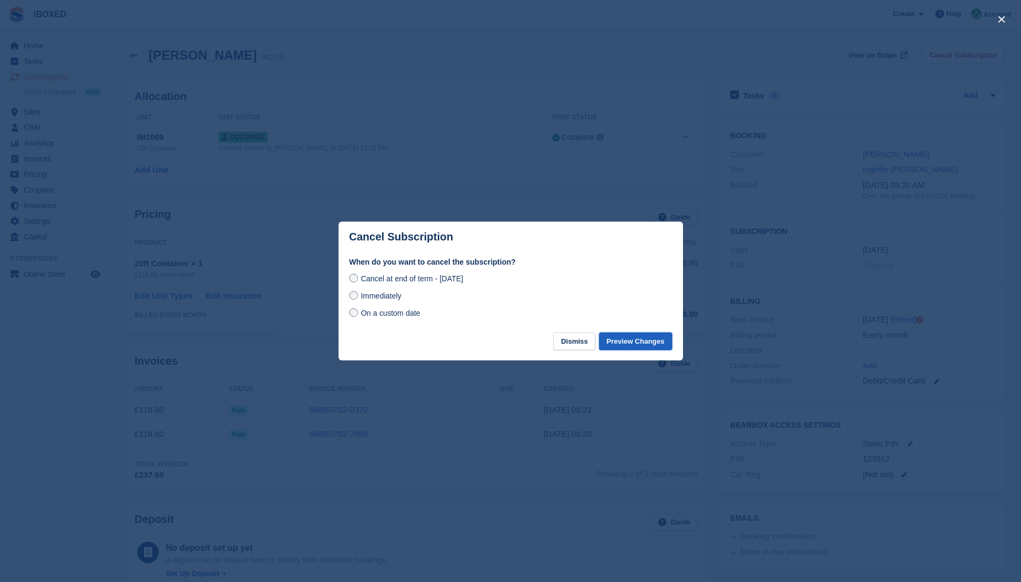 The height and width of the screenshot is (582, 1021). What do you see at coordinates (1001, 19) in the screenshot?
I see `button: close` at bounding box center [1001, 19].